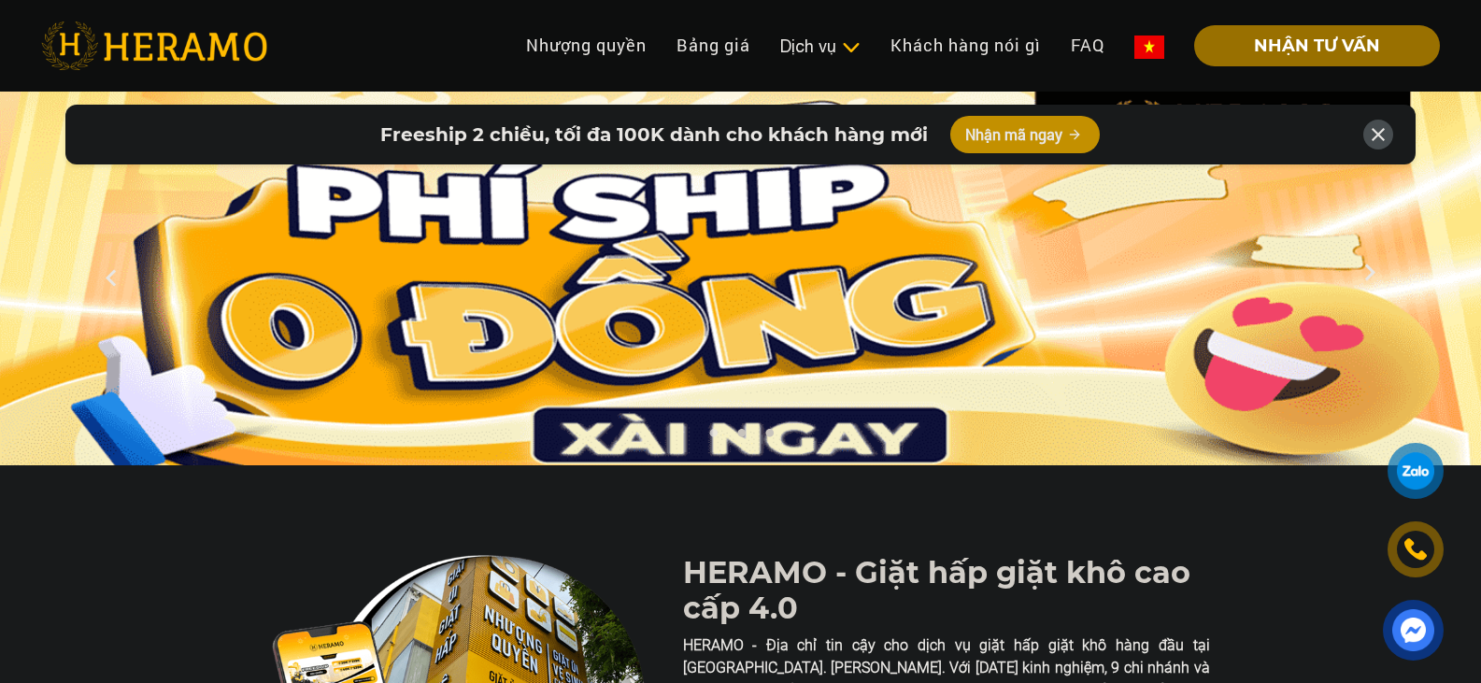  I want to click on a: Bảng giá, so click(713, 45).